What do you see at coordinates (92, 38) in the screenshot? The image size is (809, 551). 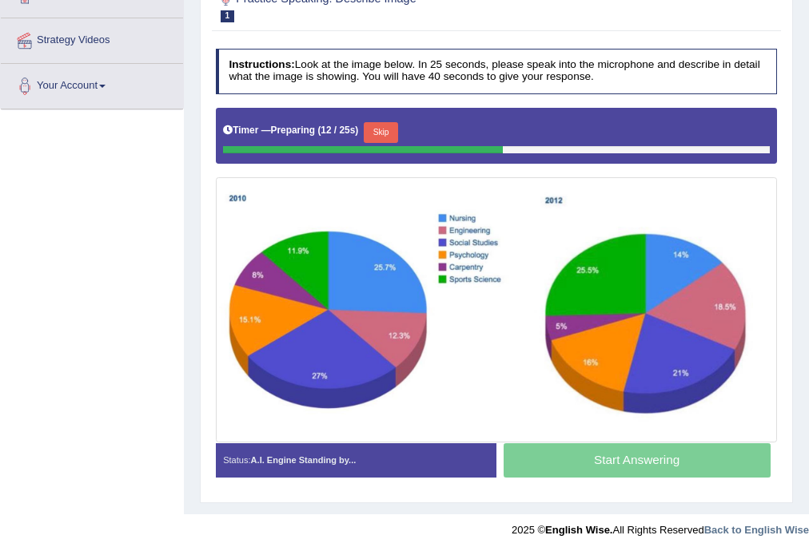 I see `a: Strategy Videos` at bounding box center [92, 38].